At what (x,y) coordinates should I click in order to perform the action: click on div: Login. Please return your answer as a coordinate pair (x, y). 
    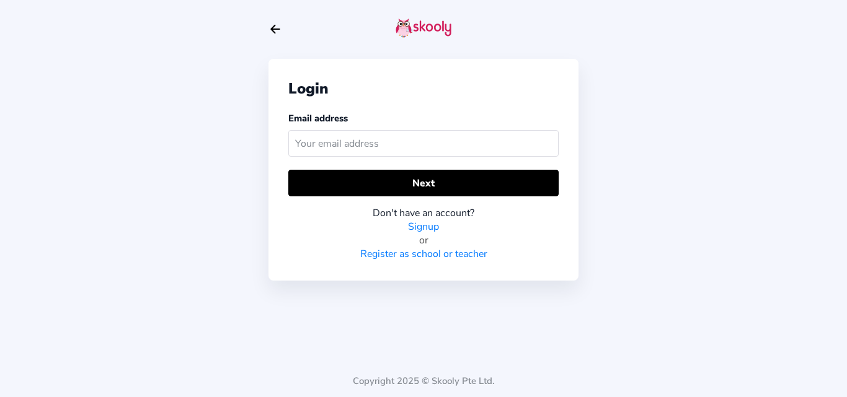
    Looking at the image, I should click on (423, 89).